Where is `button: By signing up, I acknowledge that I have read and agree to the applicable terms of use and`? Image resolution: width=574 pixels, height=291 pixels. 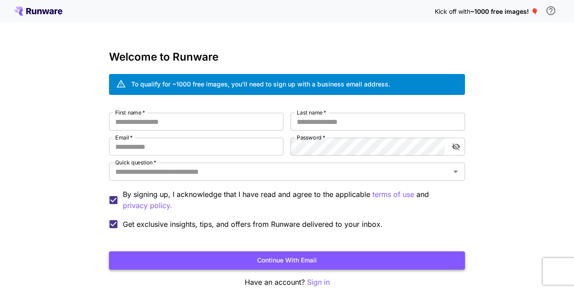 button: By signing up, I acknowledge that I have read and agree to the applicable terms of use and is located at coordinates (147, 205).